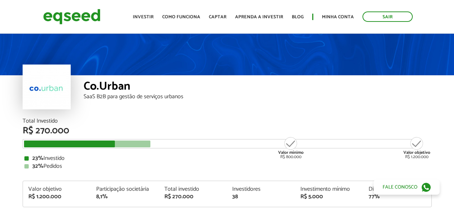 Image resolution: width=454 pixels, height=209 pixels. What do you see at coordinates (227, 159) in the screenshot?
I see `div: Investido` at bounding box center [227, 159].